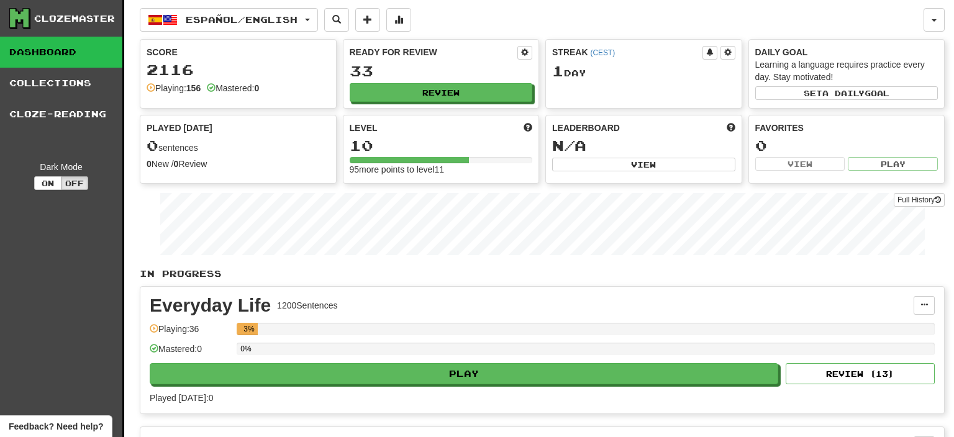 The height and width of the screenshot is (437, 954). I want to click on div: Playing:, so click(173, 88).